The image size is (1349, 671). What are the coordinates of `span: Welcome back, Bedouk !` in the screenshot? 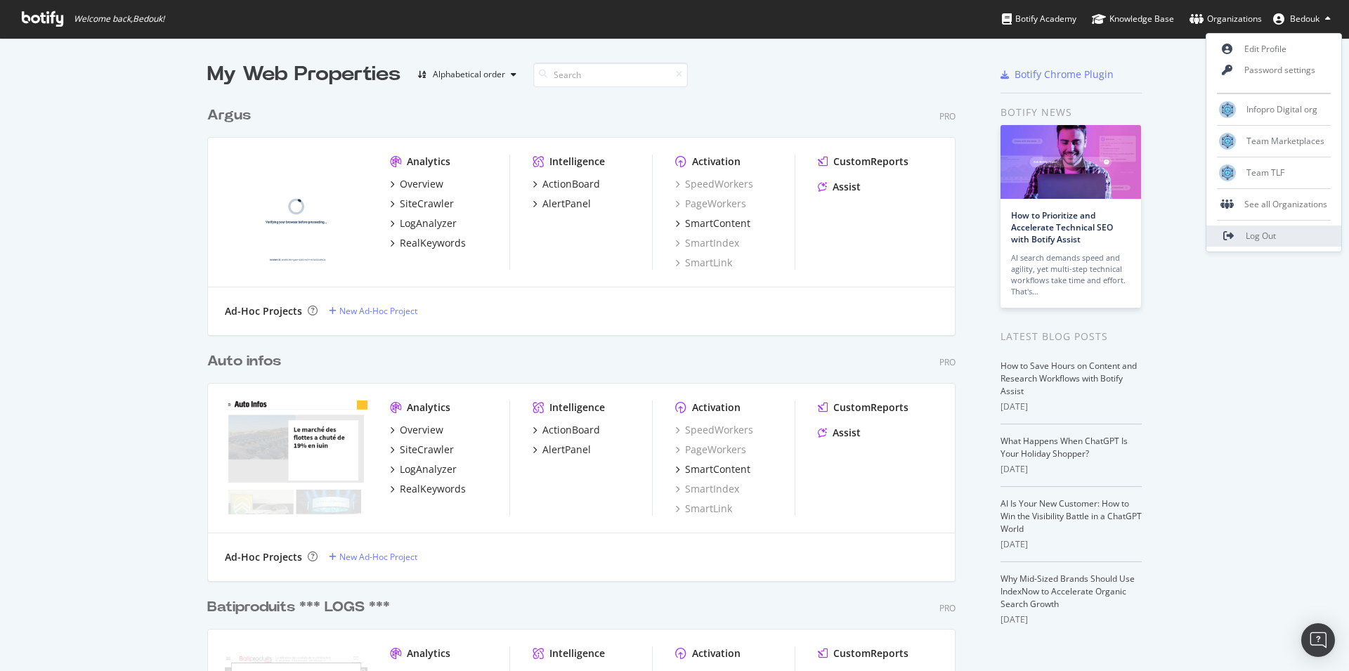 It's located at (119, 19).